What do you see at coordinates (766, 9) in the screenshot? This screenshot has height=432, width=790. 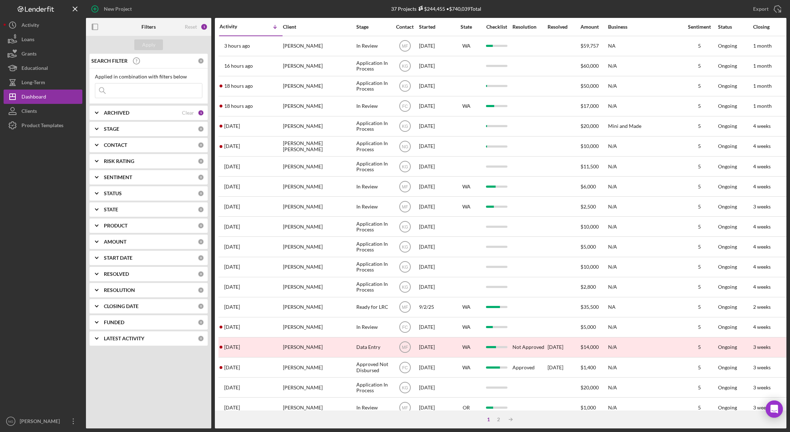 I see `button: Export` at bounding box center [766, 9].